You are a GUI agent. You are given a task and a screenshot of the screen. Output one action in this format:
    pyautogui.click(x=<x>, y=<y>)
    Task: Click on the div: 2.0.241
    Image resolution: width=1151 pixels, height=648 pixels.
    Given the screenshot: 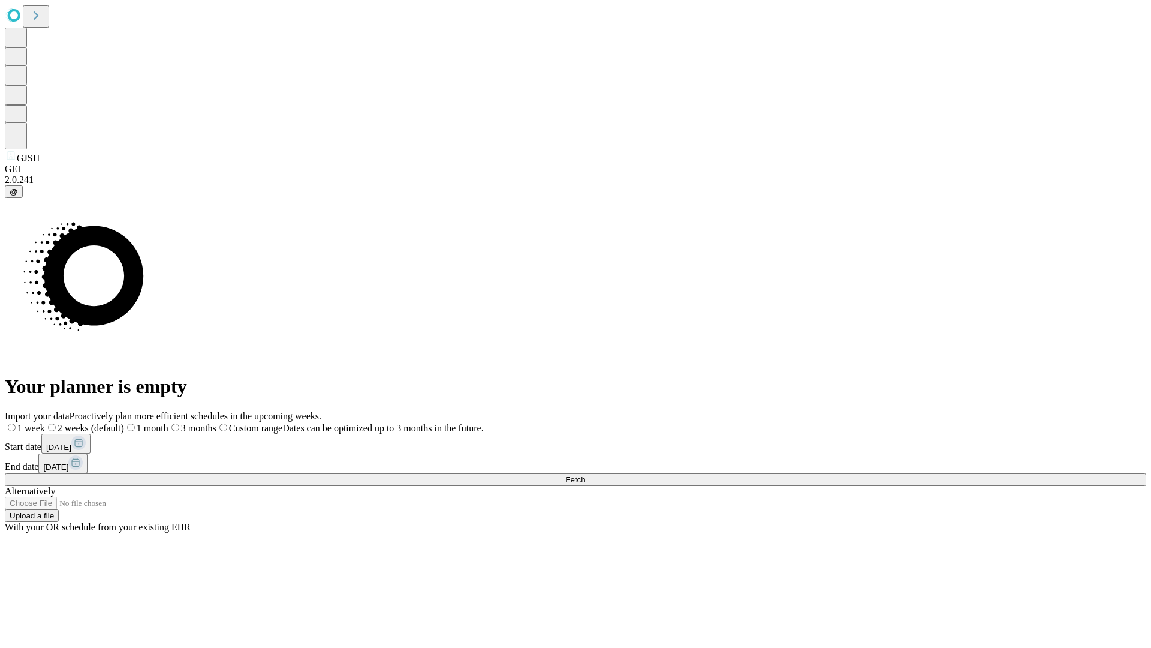 What is the action you would take?
    pyautogui.click(x=576, y=180)
    